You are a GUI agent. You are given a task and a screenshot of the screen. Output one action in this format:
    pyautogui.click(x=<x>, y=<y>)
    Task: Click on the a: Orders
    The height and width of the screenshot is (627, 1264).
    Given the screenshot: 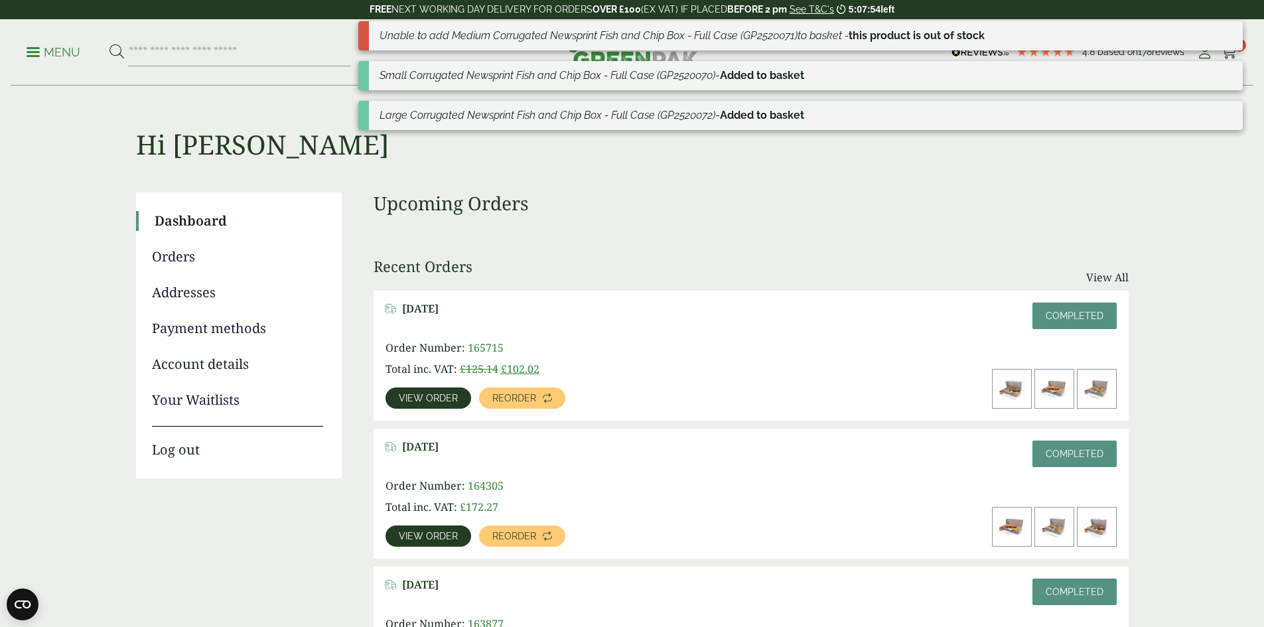 What is the action you would take?
    pyautogui.click(x=238, y=257)
    